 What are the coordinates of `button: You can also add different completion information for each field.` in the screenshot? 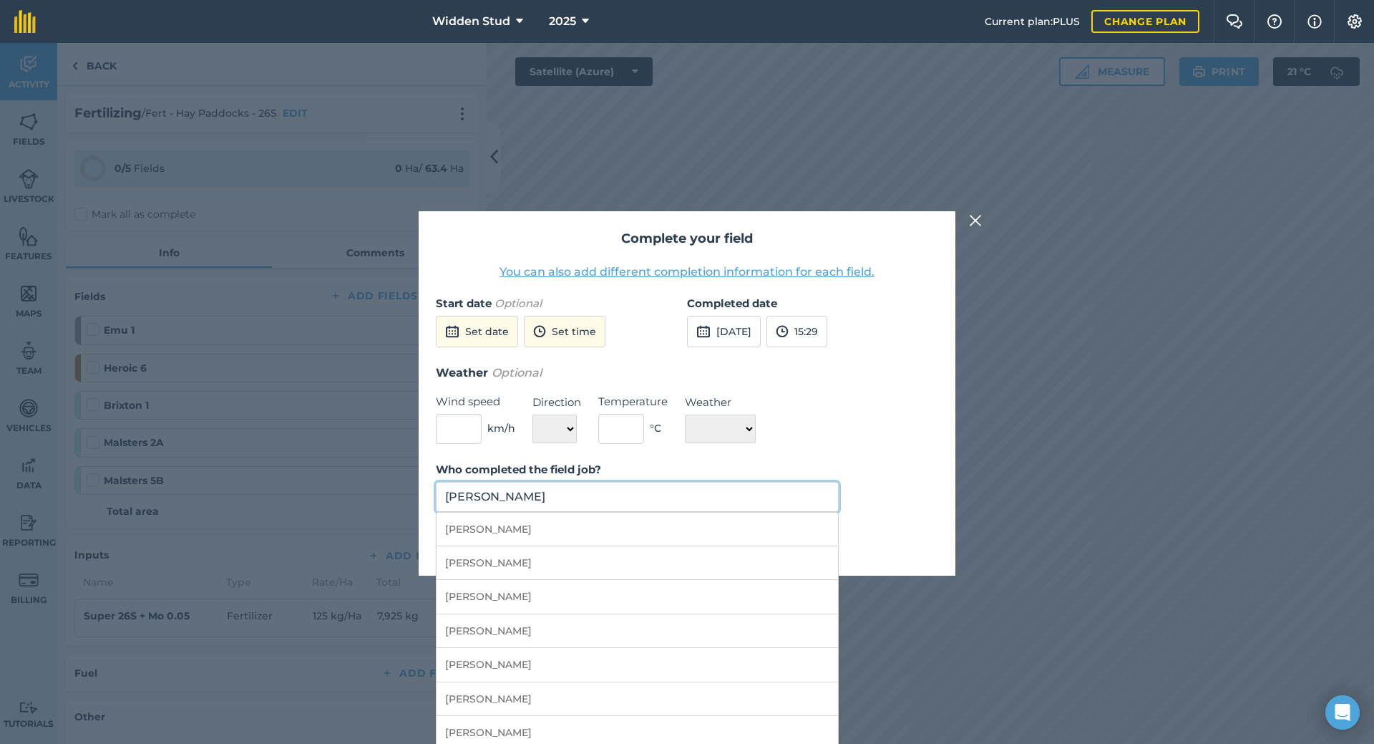 It's located at (687, 272).